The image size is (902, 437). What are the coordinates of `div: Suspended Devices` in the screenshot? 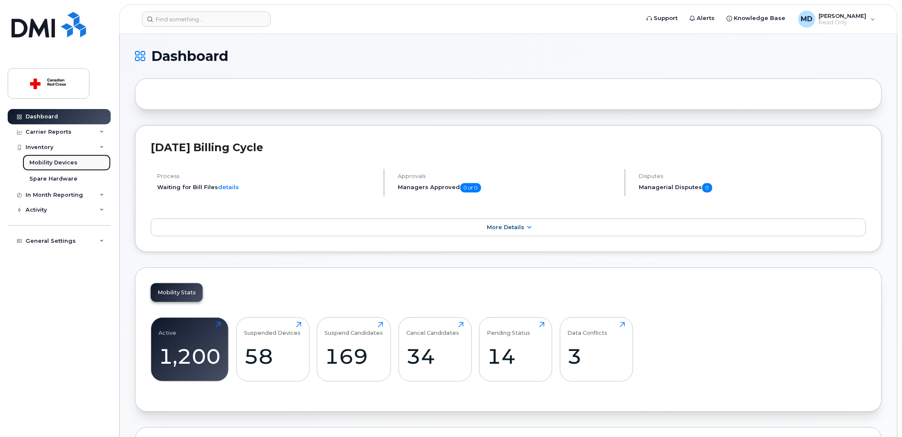 It's located at (272, 329).